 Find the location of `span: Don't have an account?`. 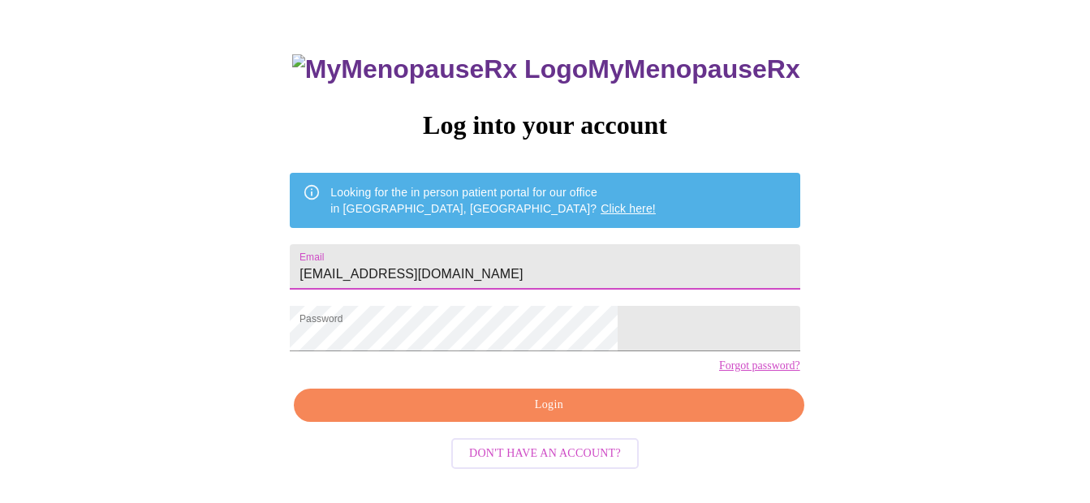

span: Don't have an account? is located at coordinates (545, 454).